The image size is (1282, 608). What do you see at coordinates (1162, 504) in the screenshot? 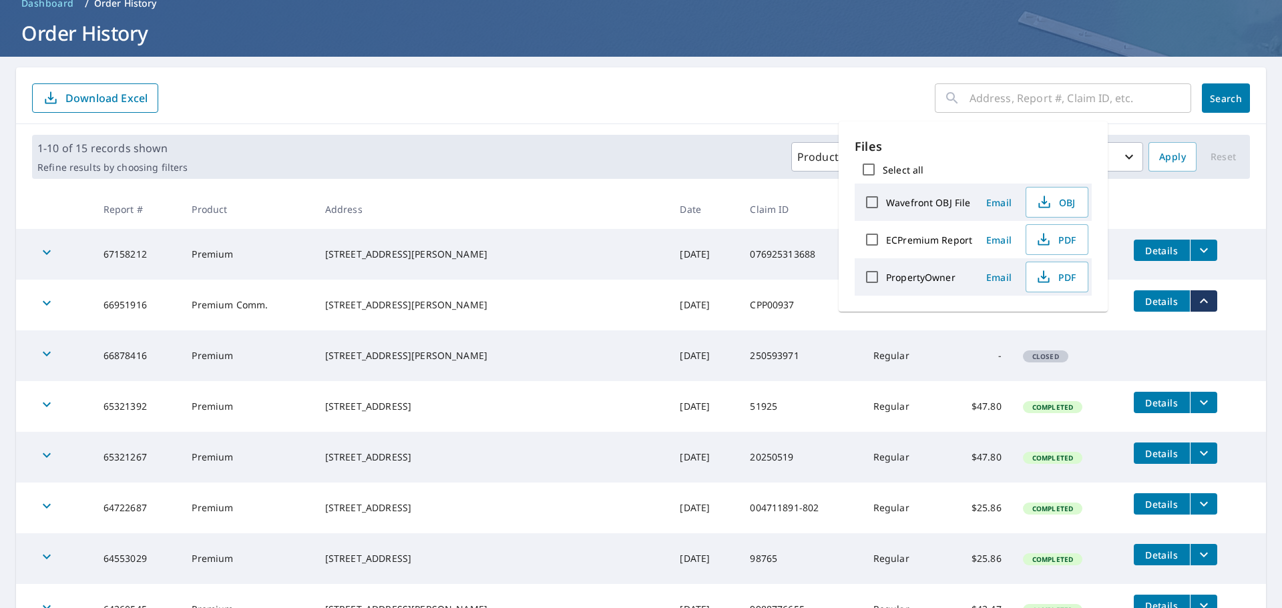
I see `button: detailsBtn-64722687` at bounding box center [1162, 504].